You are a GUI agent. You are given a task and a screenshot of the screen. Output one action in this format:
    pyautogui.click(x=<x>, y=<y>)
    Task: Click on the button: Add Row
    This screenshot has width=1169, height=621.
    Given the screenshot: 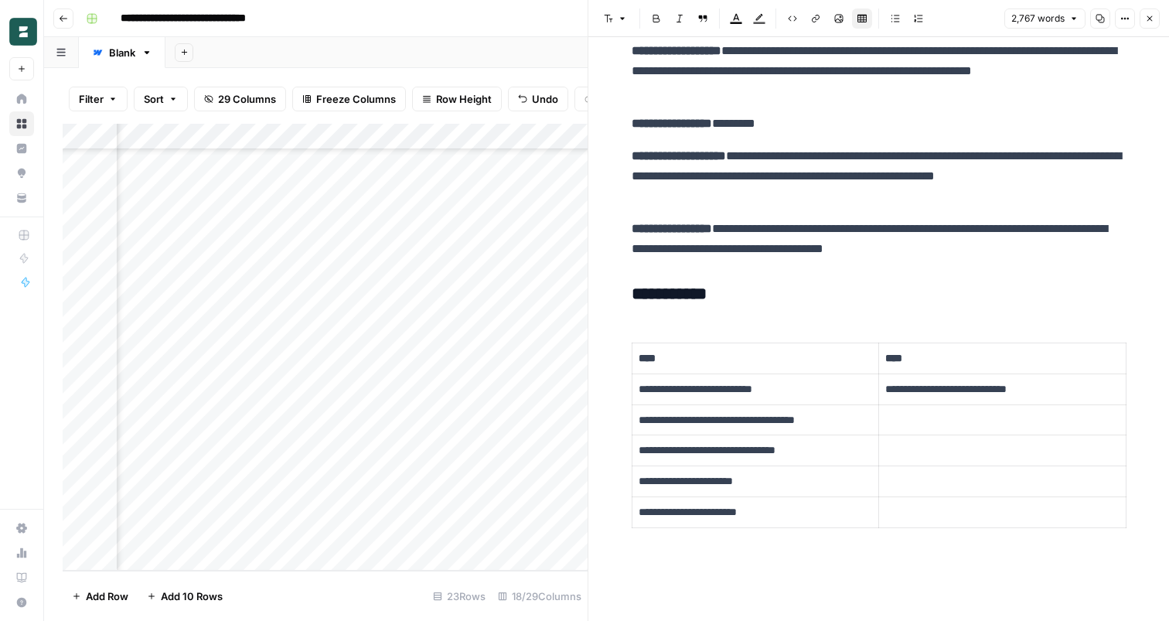 What is the action you would take?
    pyautogui.click(x=100, y=596)
    